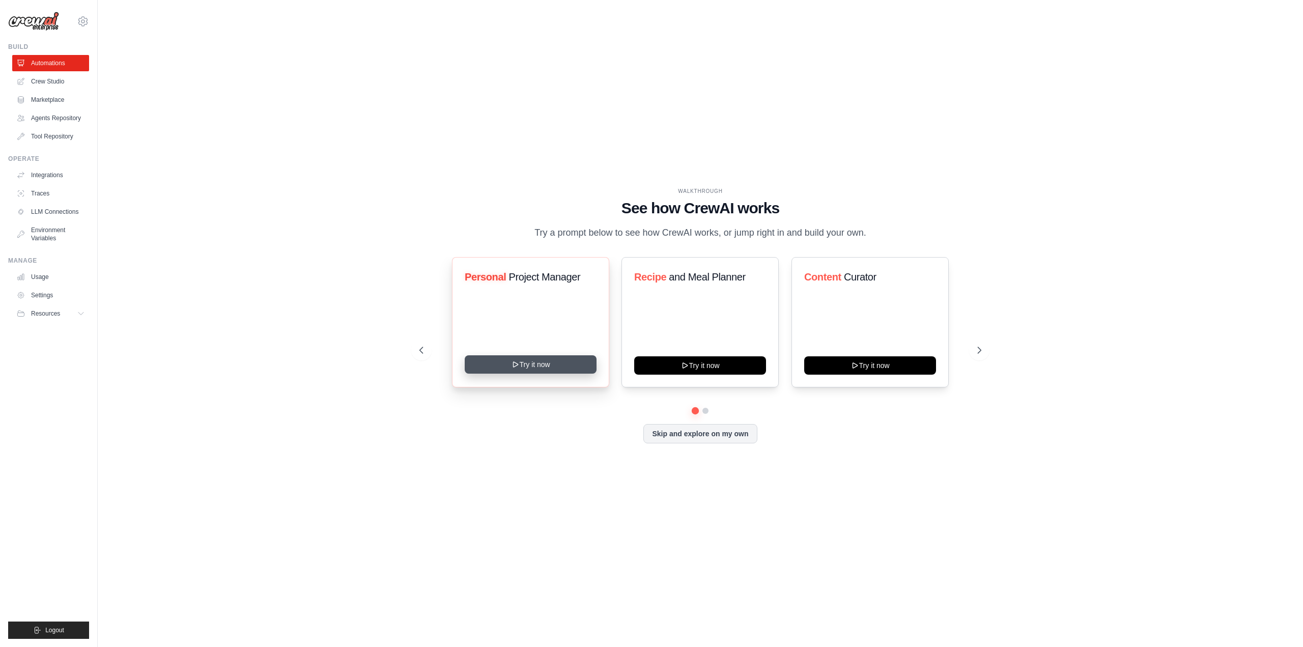  What do you see at coordinates (54, 630) in the screenshot?
I see `span: Logout` at bounding box center [54, 630].